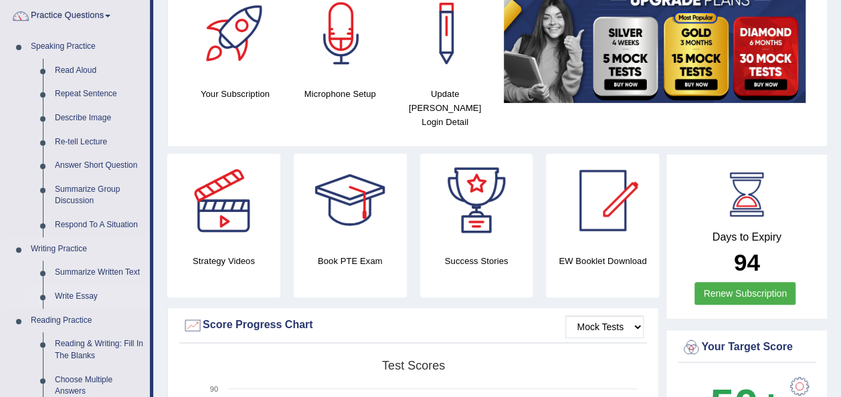  What do you see at coordinates (223, 261) in the screenshot?
I see `h4: Strategy Videos` at bounding box center [223, 261].